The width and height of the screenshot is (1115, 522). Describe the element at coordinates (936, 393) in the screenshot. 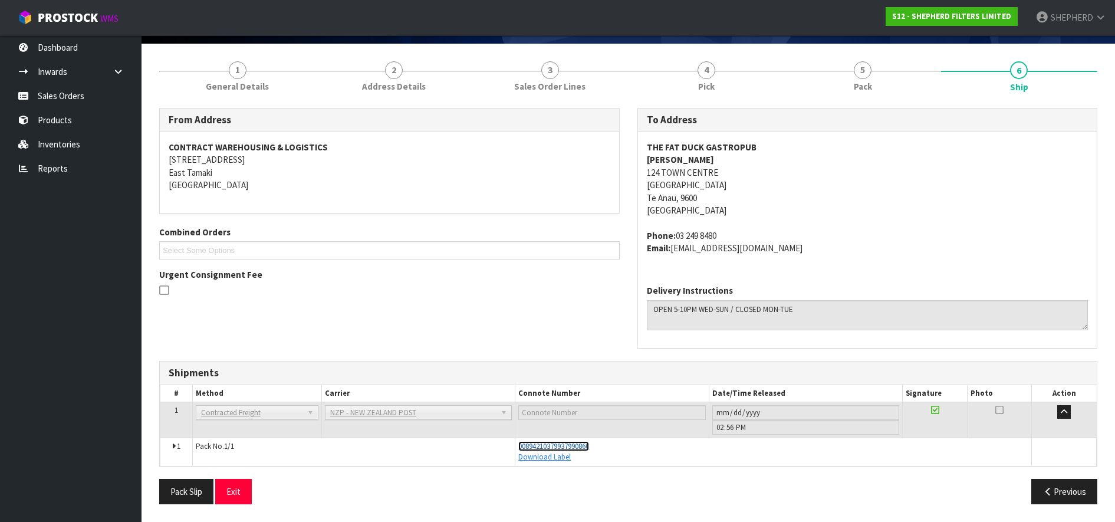

I see `th: Signature` at that location.